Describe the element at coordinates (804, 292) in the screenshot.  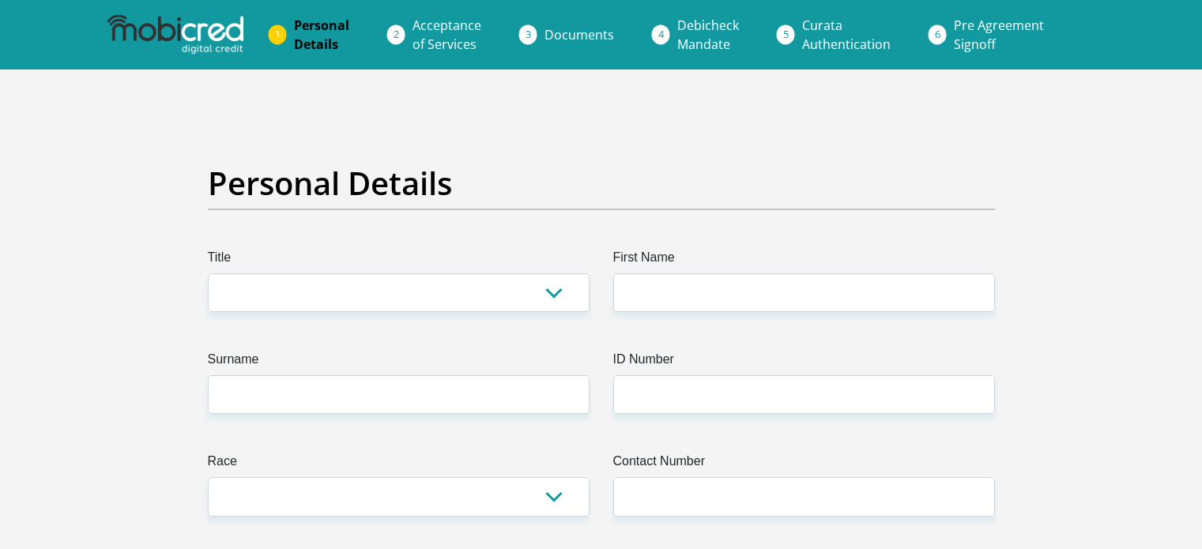
I see `input: First Name` at that location.